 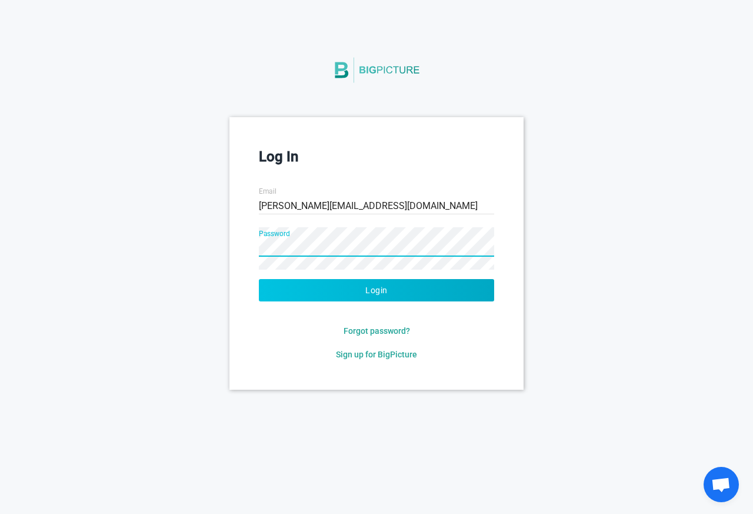 What do you see at coordinates (377, 354) in the screenshot?
I see `span: Sign up for BigPicture` at bounding box center [377, 354].